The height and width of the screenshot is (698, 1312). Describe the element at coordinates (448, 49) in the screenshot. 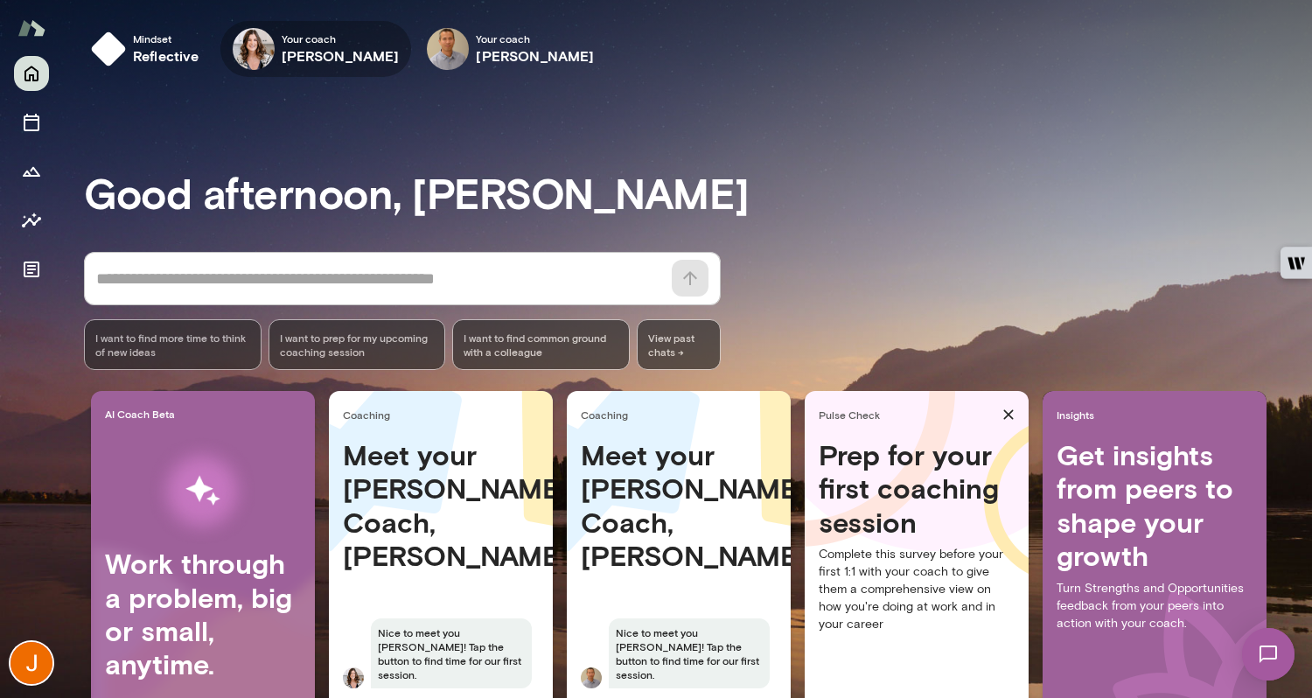

I see `img: Kevin Au` at that location.